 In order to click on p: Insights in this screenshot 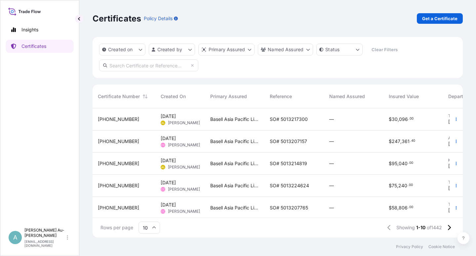, I will do `click(30, 30)`.